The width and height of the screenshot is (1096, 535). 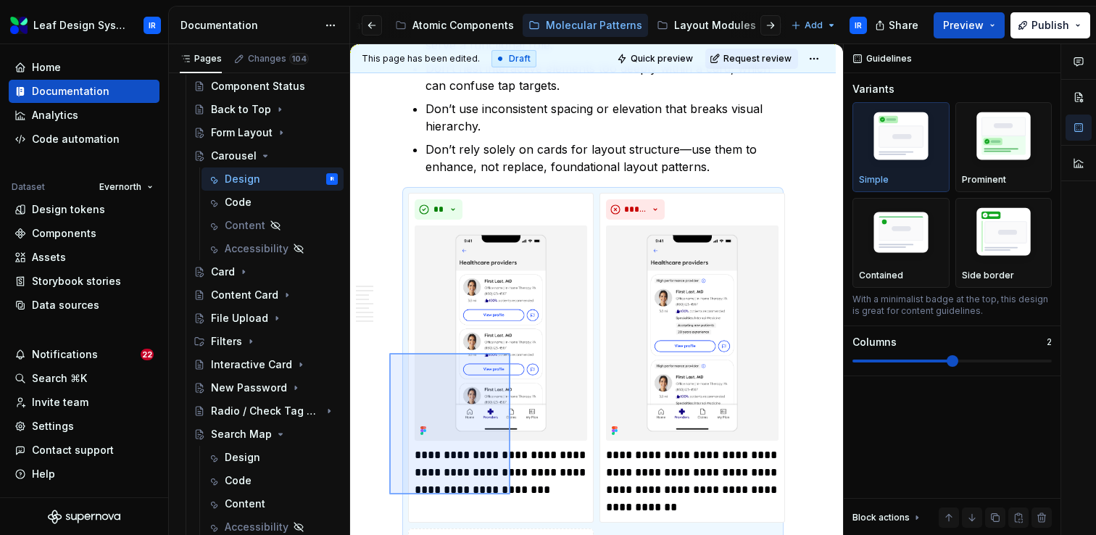 What do you see at coordinates (84, 209) in the screenshot?
I see `a: Design tokens` at bounding box center [84, 209].